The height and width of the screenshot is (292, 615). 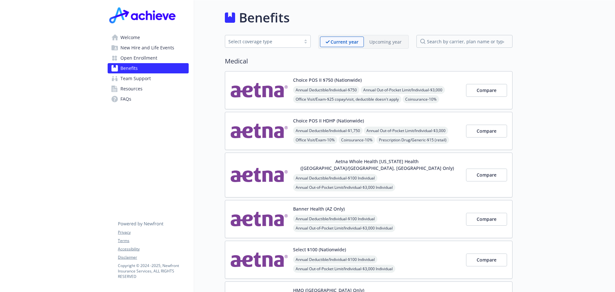 I want to click on span: Annual Deductible/Individual - $1,750, so click(x=328, y=130).